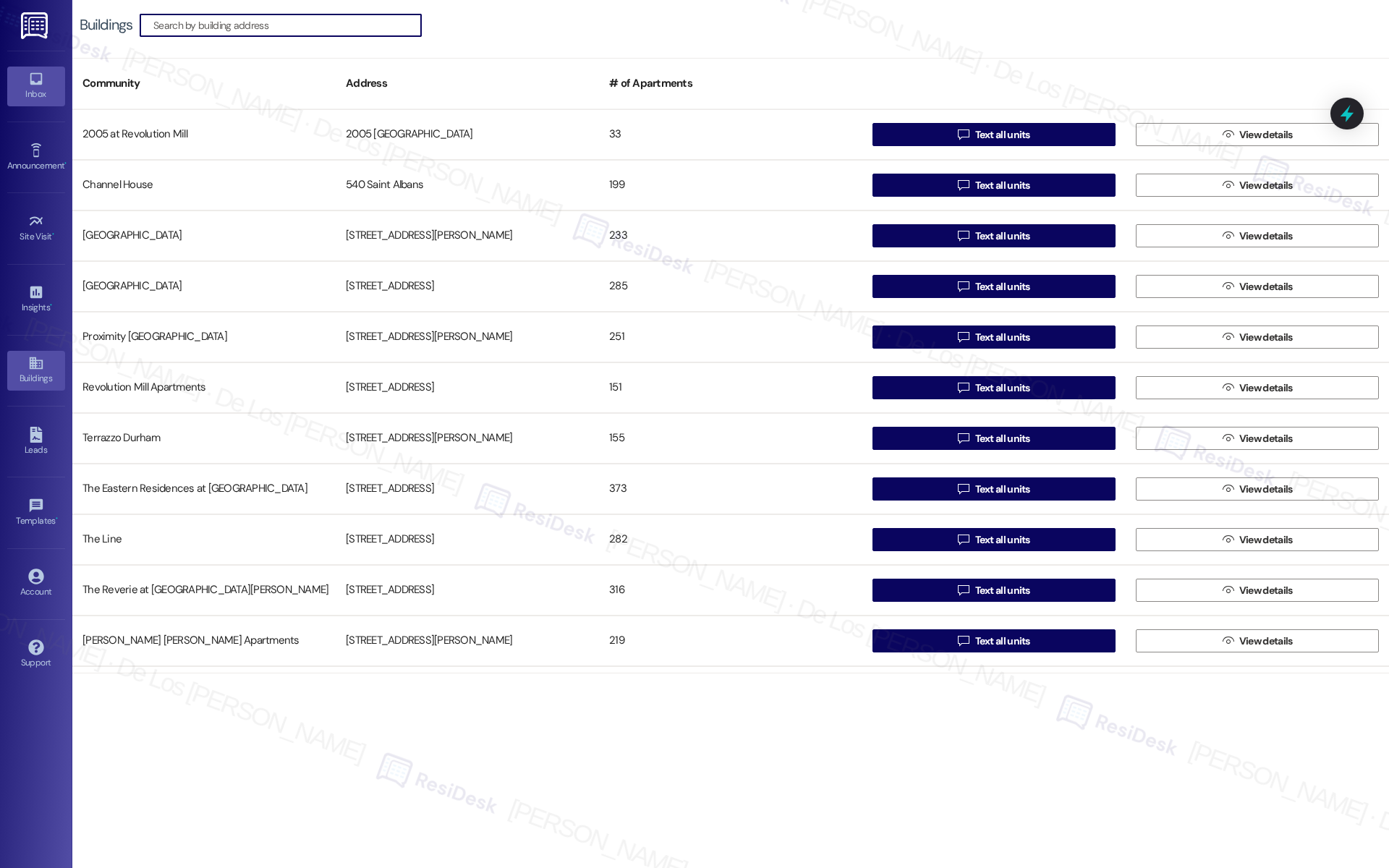 The image size is (1389, 868). Describe the element at coordinates (731, 438) in the screenshot. I see `div: 155` at that location.